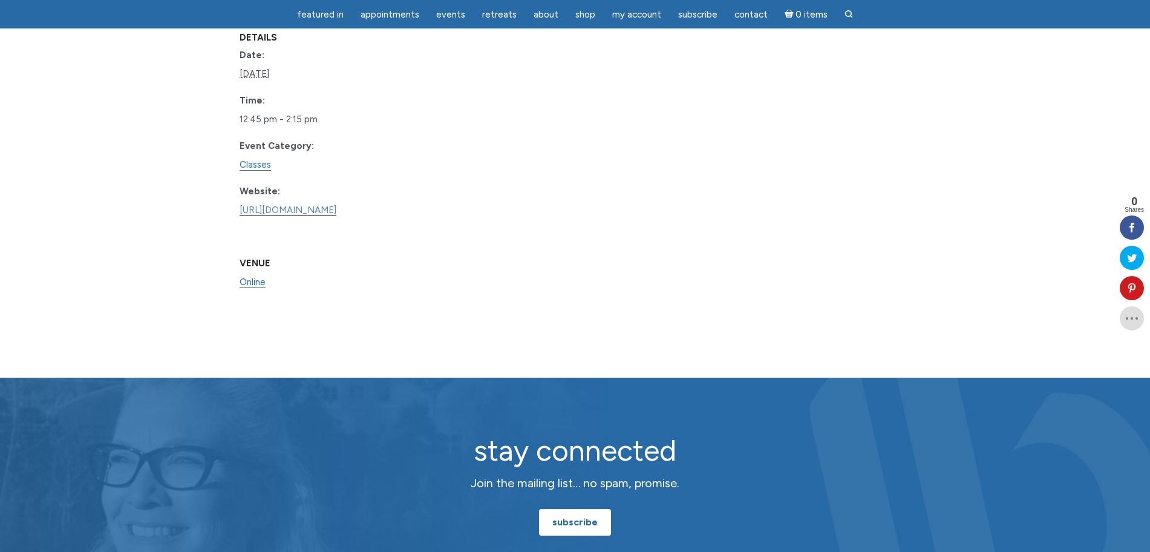 The image size is (1150, 552). What do you see at coordinates (320, 15) in the screenshot?
I see `span: featured in` at bounding box center [320, 15].